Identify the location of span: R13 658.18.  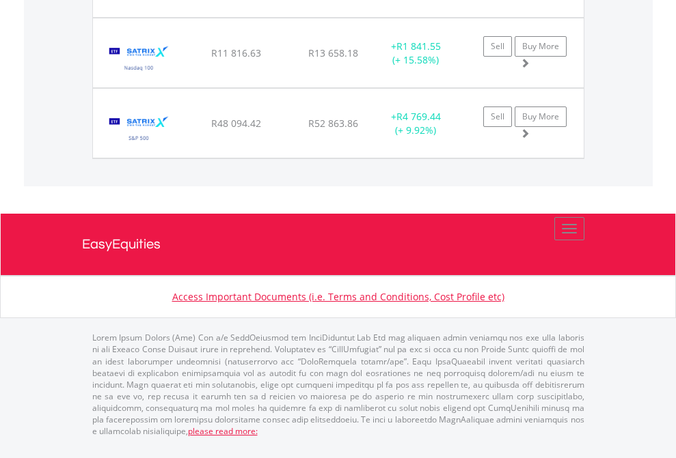
(333, 53).